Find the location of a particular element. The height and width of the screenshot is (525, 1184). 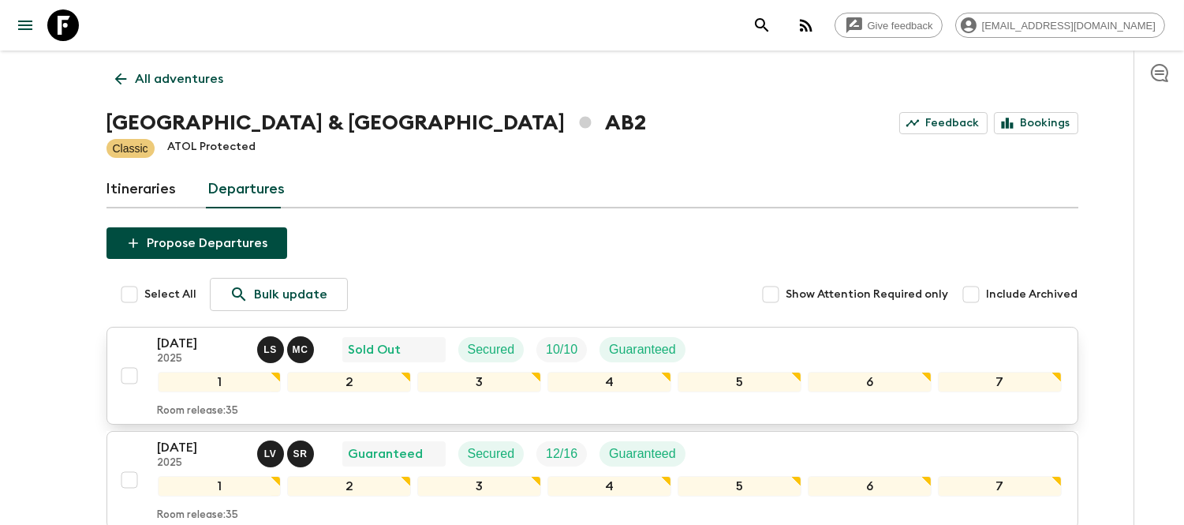

span: Give feedback is located at coordinates (900, 25).